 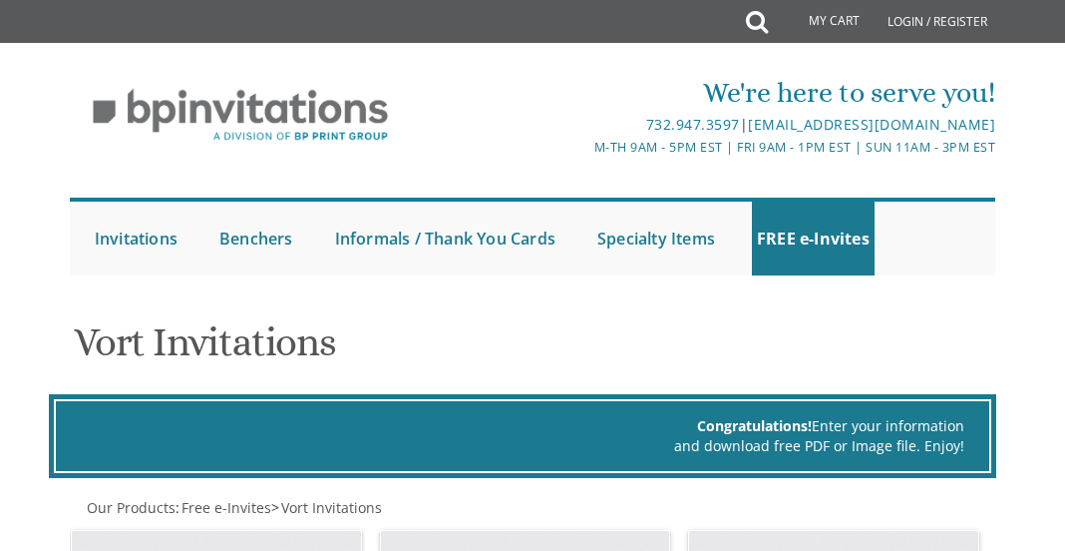 I want to click on a: Invitations, so click(x=136, y=238).